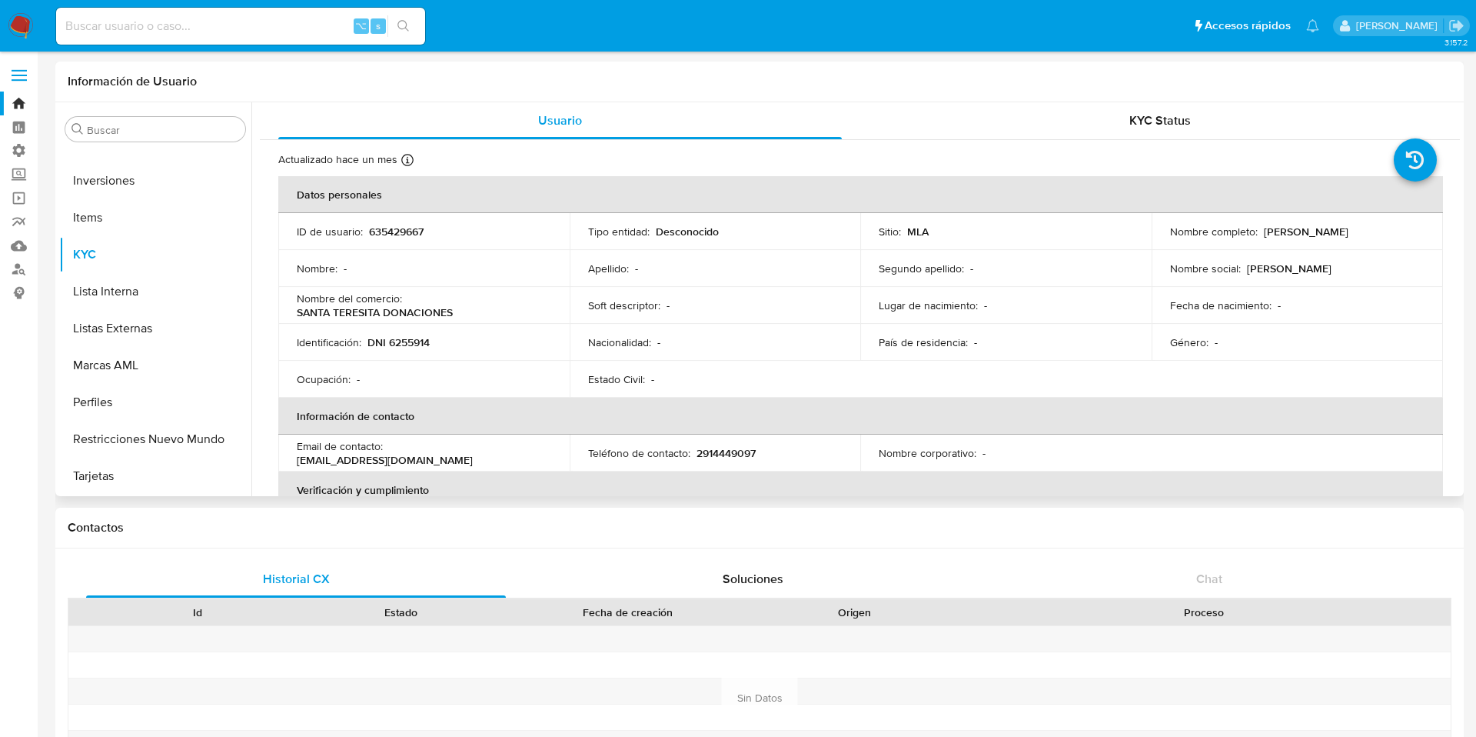 The width and height of the screenshot is (1476, 737). What do you see at coordinates (163, 130) in the screenshot?
I see `input: Buscar` at bounding box center [163, 130].